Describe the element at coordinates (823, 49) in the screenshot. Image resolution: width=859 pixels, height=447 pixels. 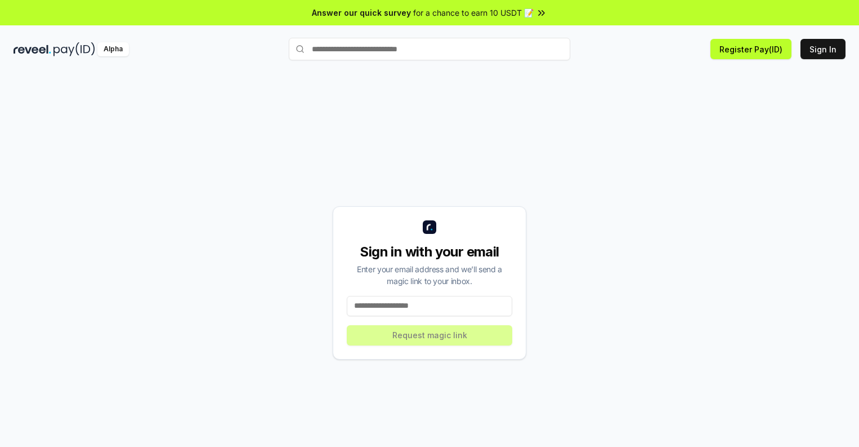
I see `button: Sign In` at that location.